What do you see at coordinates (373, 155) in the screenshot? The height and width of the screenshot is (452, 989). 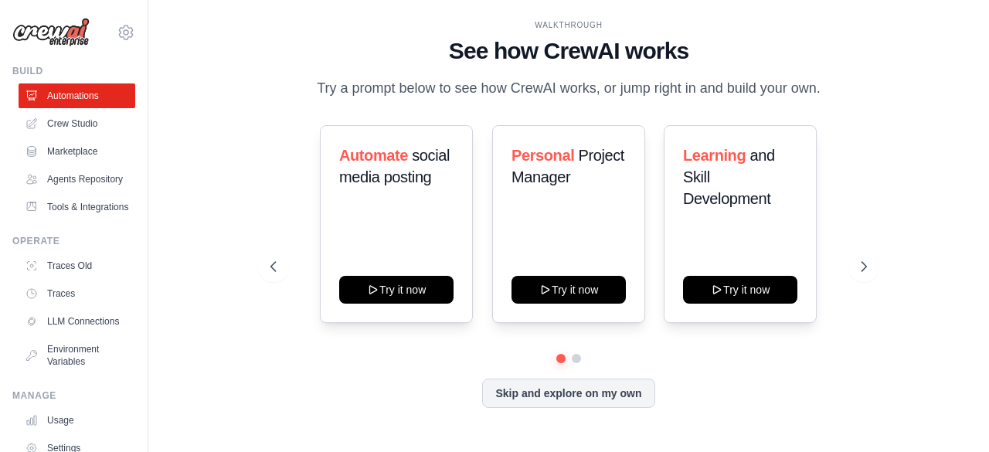 I see `span: Automate` at bounding box center [373, 155].